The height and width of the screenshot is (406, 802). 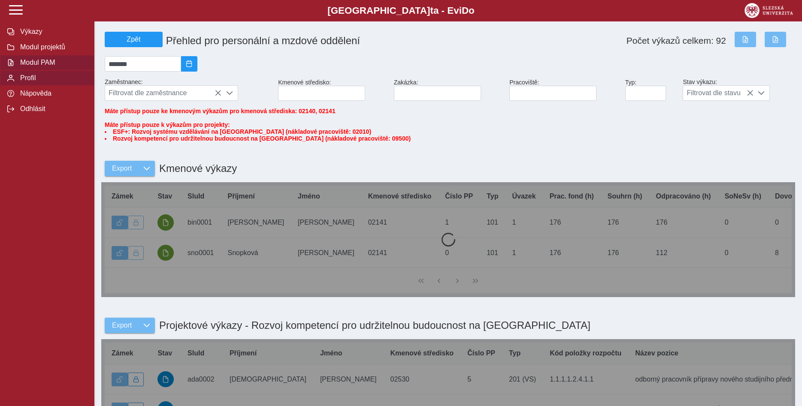 What do you see at coordinates (472, 10) in the screenshot?
I see `span: o` at bounding box center [472, 10].